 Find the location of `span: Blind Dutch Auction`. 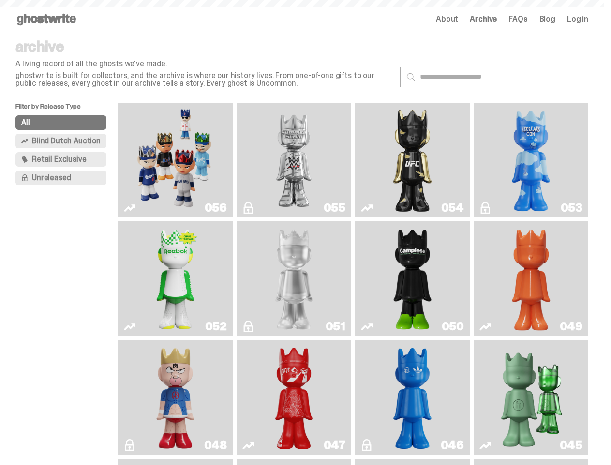

span: Blind Dutch Auction is located at coordinates (66, 141).